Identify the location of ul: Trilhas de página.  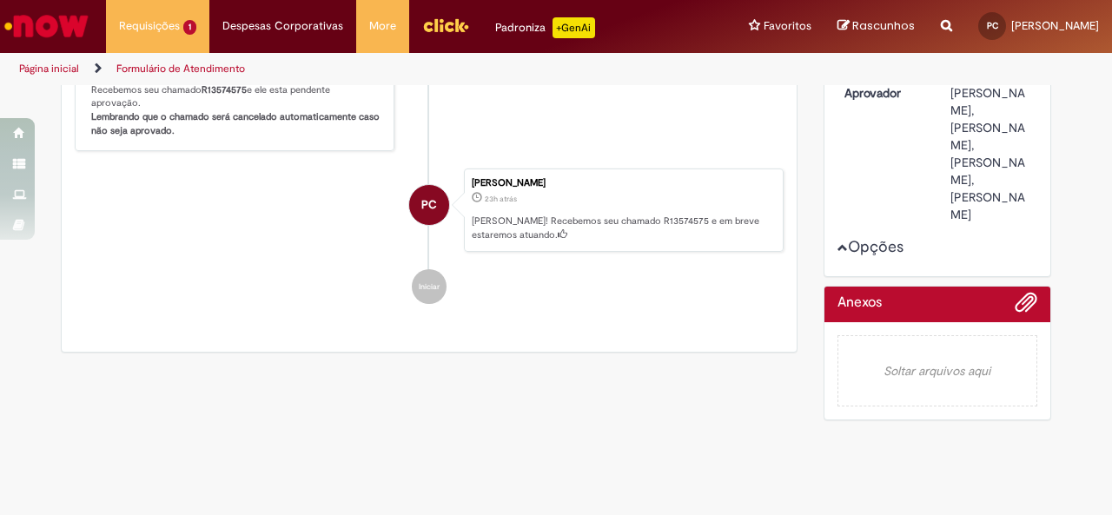
(370, 69).